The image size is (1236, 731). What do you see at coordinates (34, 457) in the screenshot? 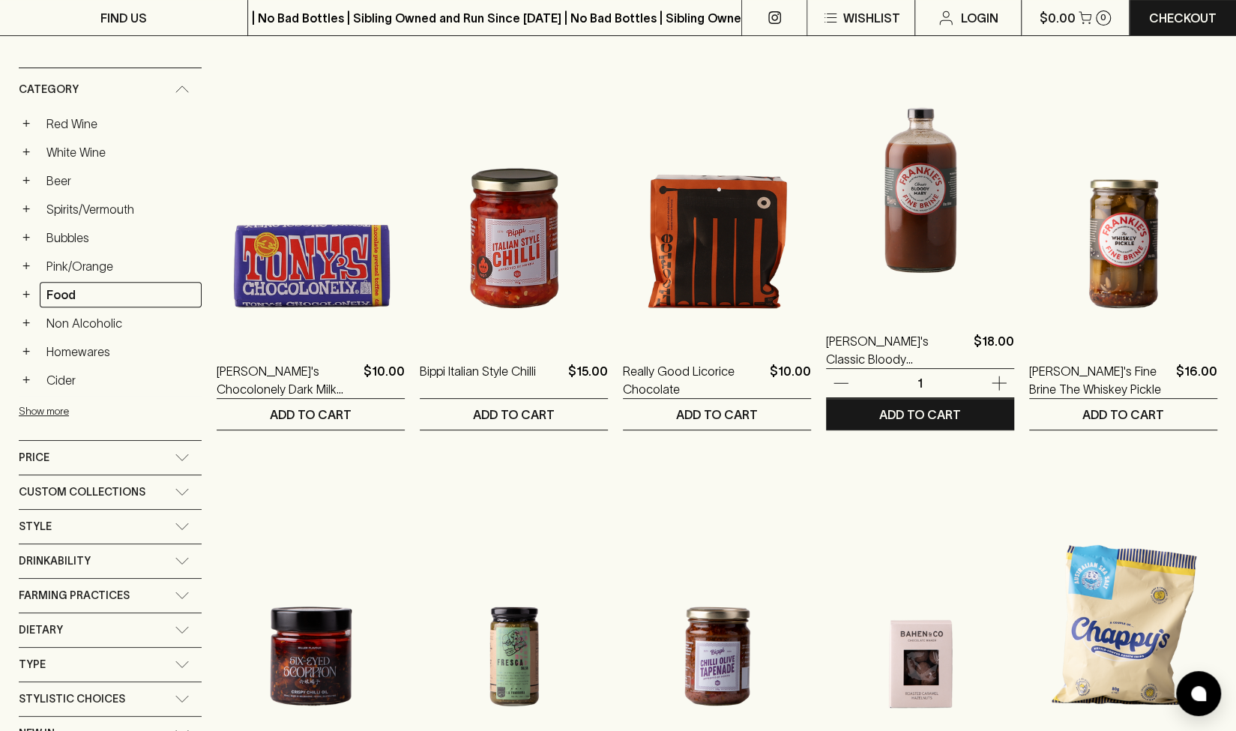
I see `span: Price` at bounding box center [34, 457].